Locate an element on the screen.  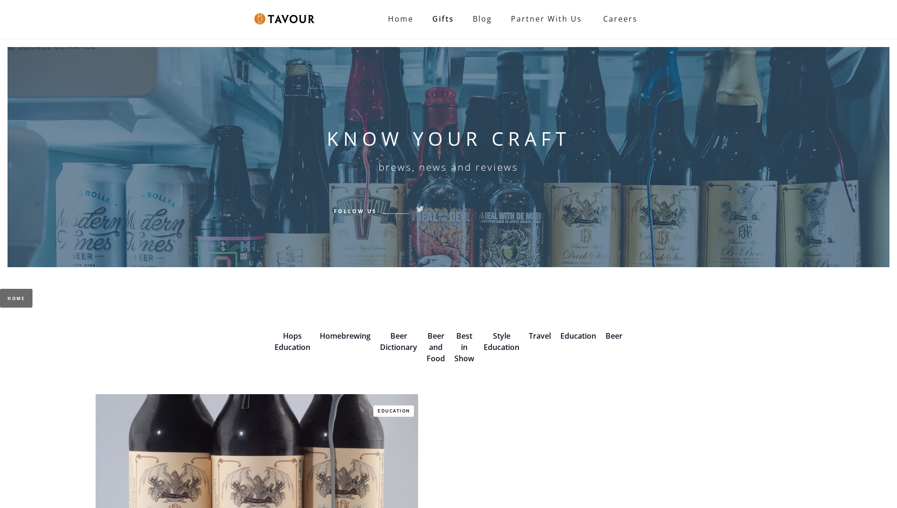
a: Gifts is located at coordinates (443, 19).